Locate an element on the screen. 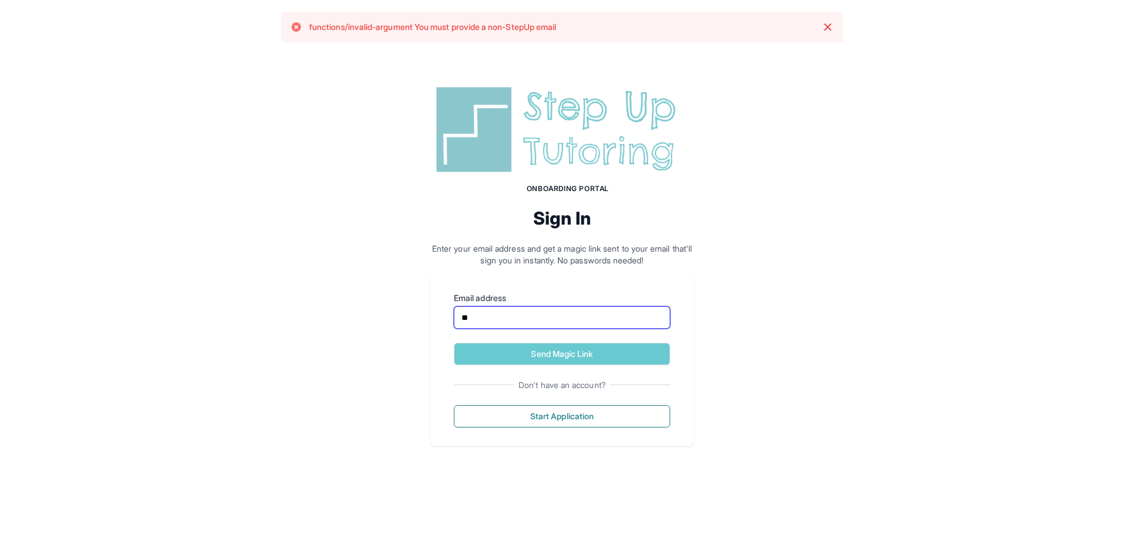 This screenshot has width=1124, height=548. label: Email address is located at coordinates (562, 298).